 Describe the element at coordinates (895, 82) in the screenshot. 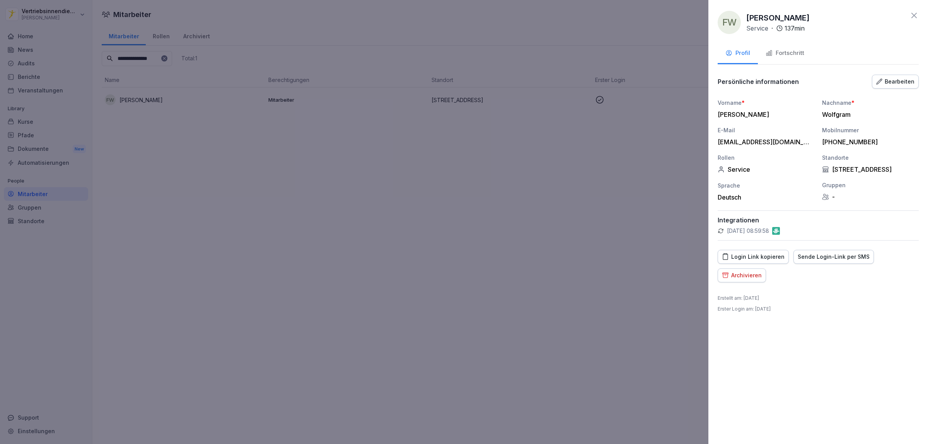

I see `div: Bearbeiten` at that location.